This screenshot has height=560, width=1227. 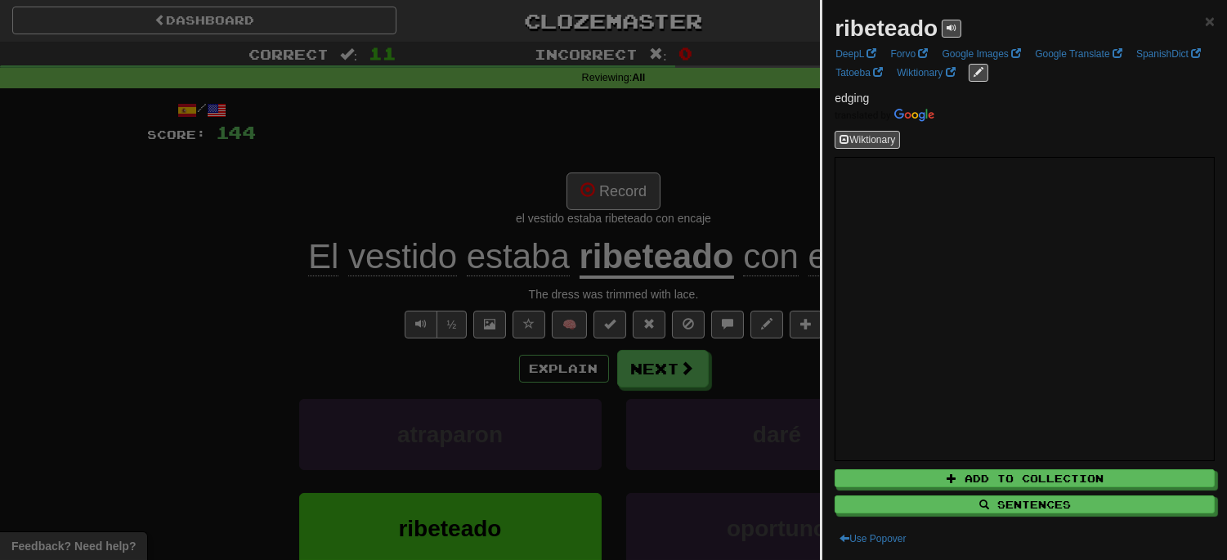 I want to click on button: Close, so click(x=1210, y=20).